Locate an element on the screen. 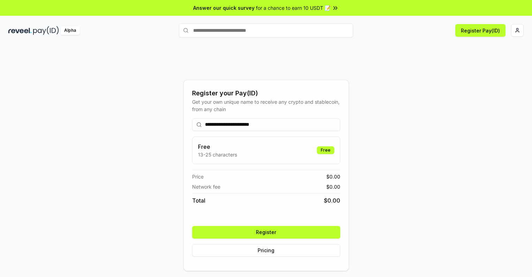  div: Alpha is located at coordinates (70, 30).